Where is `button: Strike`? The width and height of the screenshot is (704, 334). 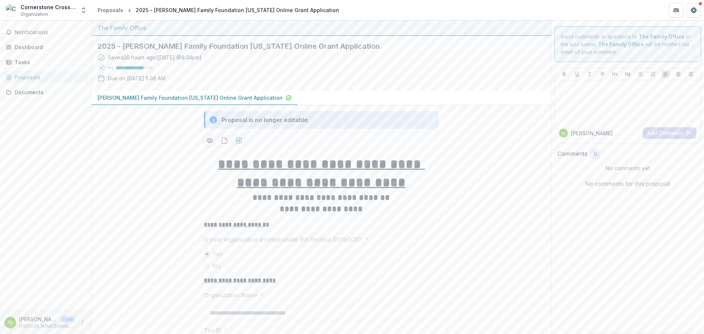
button: Strike is located at coordinates (603, 74).